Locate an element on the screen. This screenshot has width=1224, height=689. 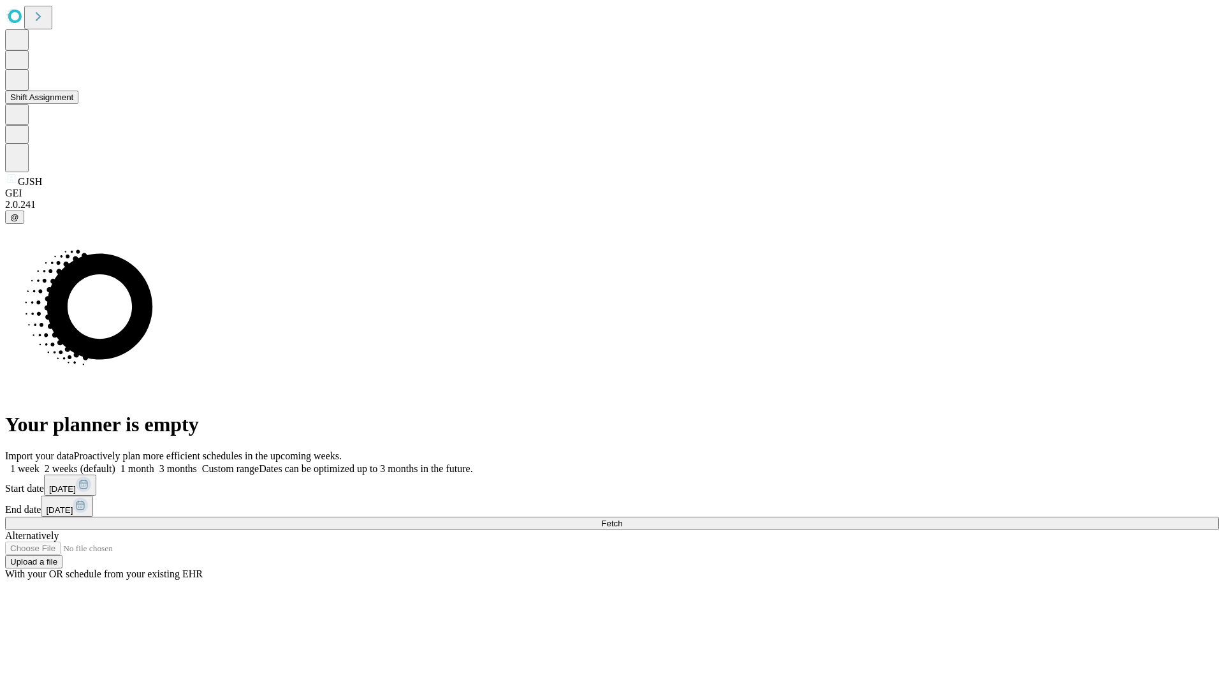
span: 1 week is located at coordinates (25, 468).